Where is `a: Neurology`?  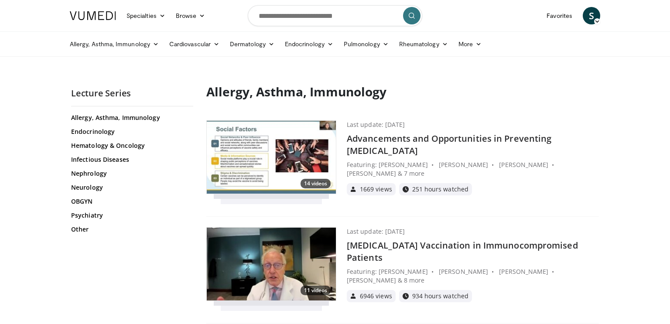 a: Neurology is located at coordinates (131, 188).